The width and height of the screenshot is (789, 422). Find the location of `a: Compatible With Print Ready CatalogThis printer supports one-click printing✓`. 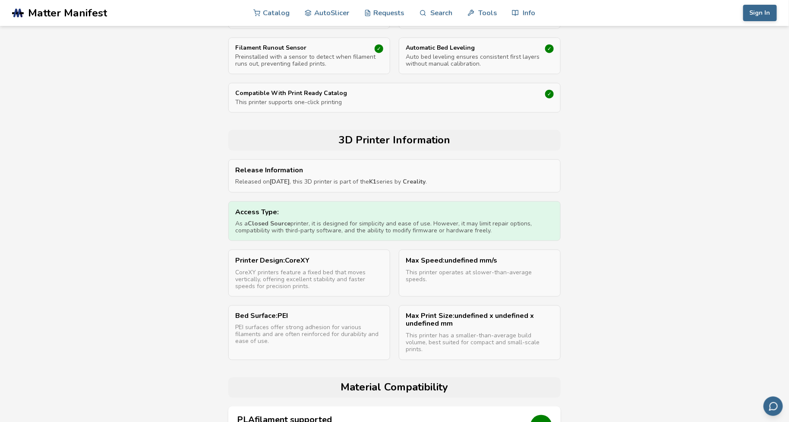

a: Compatible With Print Ready CatalogThis printer supports one-click printing✓ is located at coordinates (395, 98).